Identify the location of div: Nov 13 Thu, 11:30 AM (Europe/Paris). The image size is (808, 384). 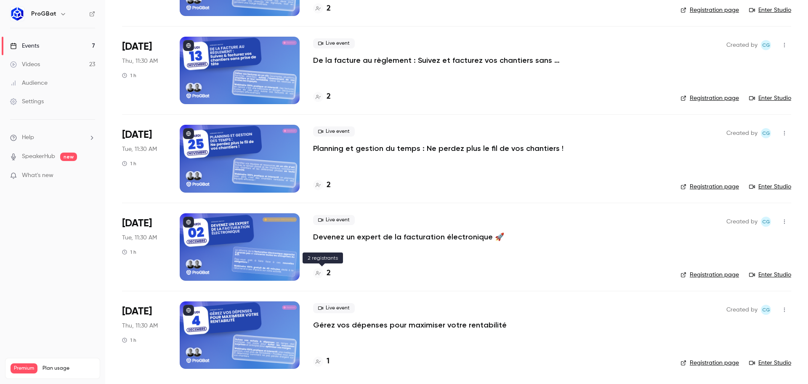
(144, 70).